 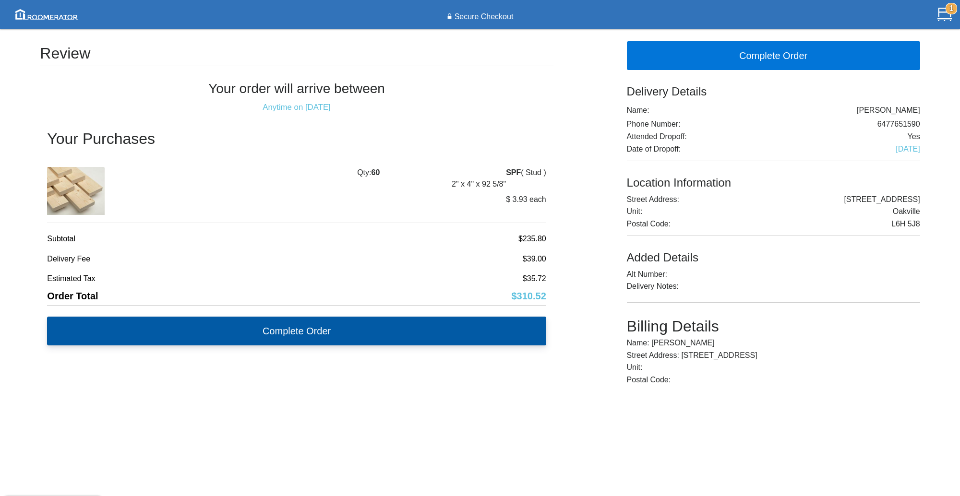 I want to click on label: L6H 5J8, so click(x=905, y=224).